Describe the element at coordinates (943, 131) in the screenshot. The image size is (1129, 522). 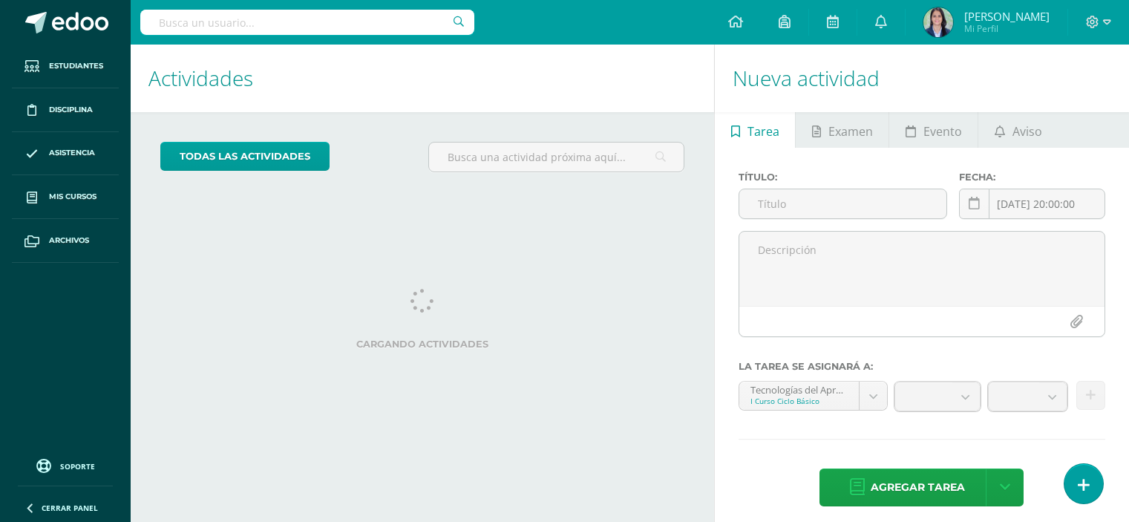
I see `span: Evento` at that location.